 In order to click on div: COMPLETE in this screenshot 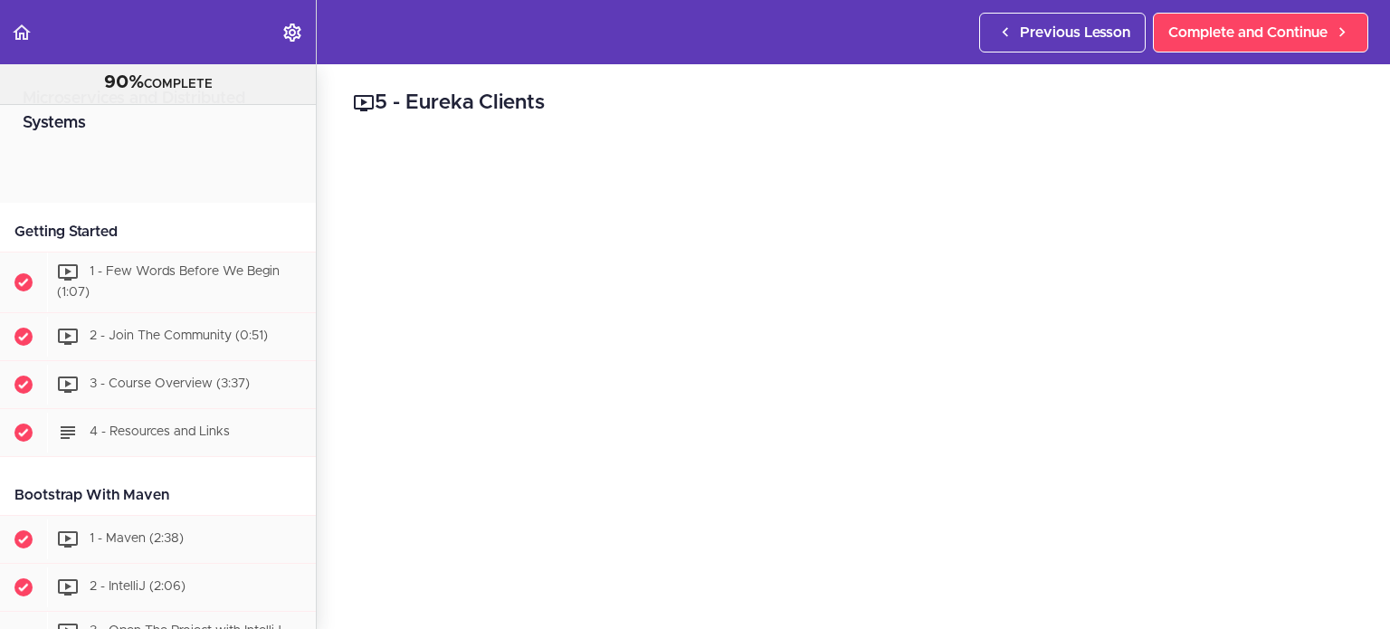, I will do `click(157, 83)`.